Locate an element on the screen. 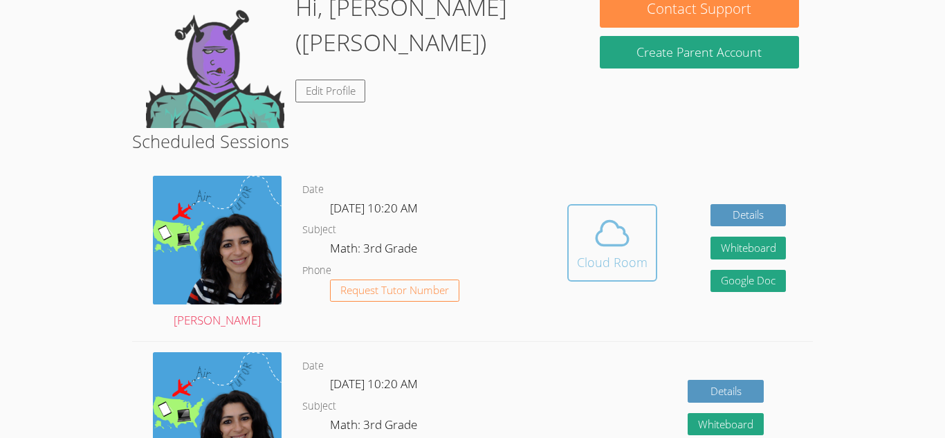 Image resolution: width=945 pixels, height=438 pixels. button: Request Tutor Number is located at coordinates (394, 290).